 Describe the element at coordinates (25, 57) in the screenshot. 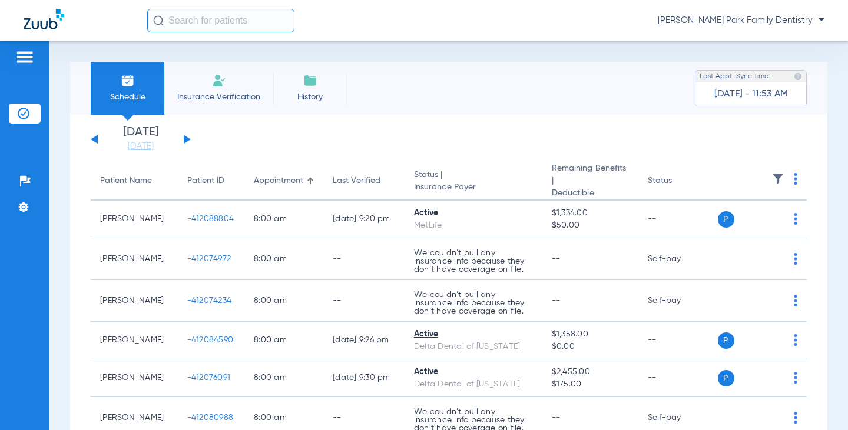

I see `img: hamburger-icon` at that location.